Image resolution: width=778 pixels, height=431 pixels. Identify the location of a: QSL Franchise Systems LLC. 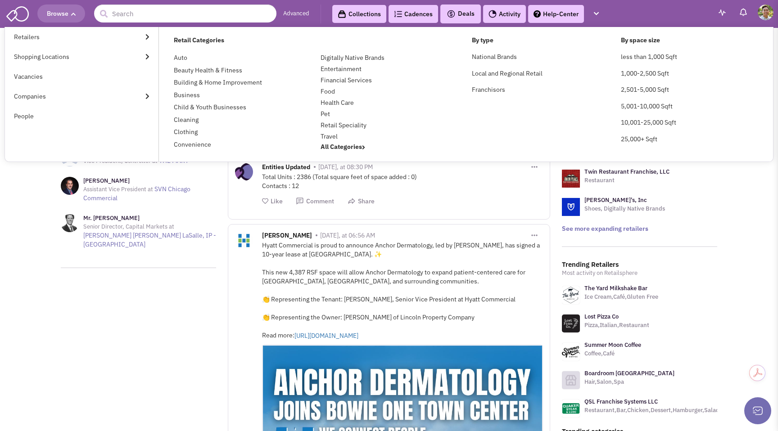
(621, 401).